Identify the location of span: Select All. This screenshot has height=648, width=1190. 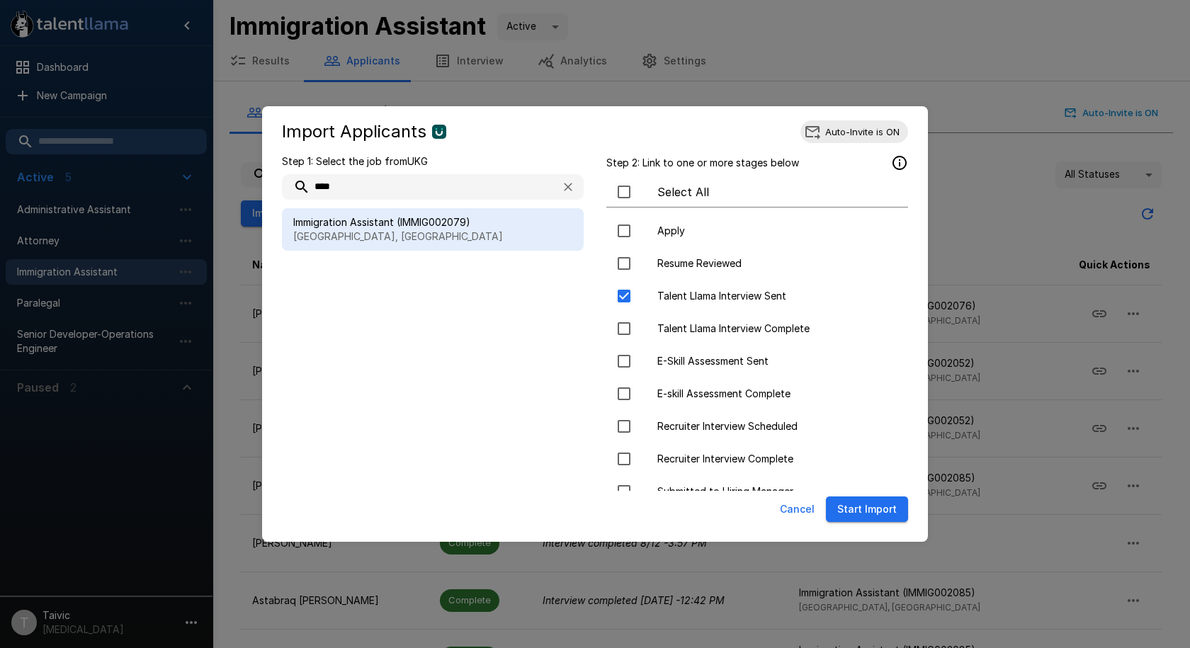
(777, 192).